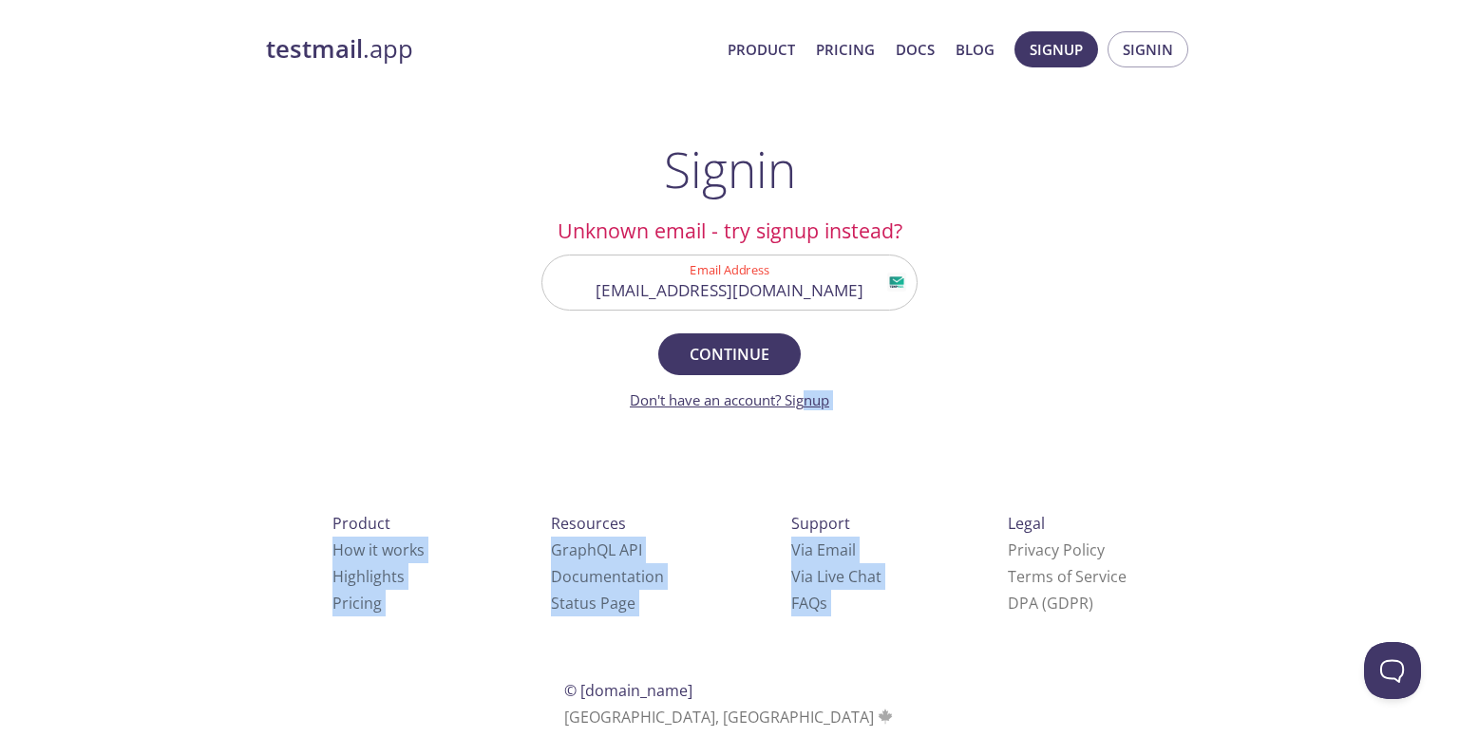  What do you see at coordinates (836, 576) in the screenshot?
I see `a: Via Live Chat` at bounding box center [836, 576].